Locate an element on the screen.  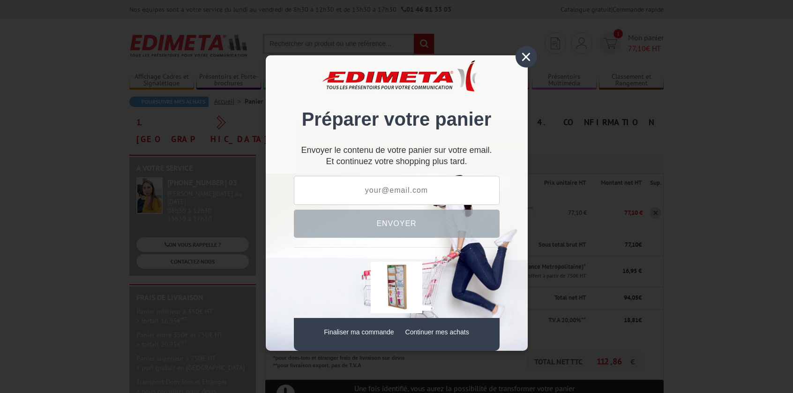
input: your@email.com is located at coordinates (396, 190).